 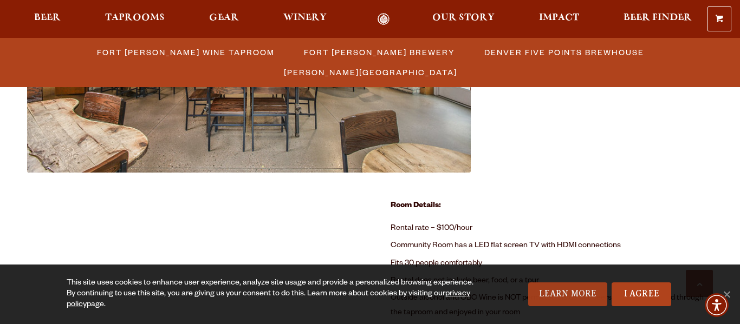 What do you see at coordinates (305, 19) in the screenshot?
I see `a: Winery` at bounding box center [305, 19].